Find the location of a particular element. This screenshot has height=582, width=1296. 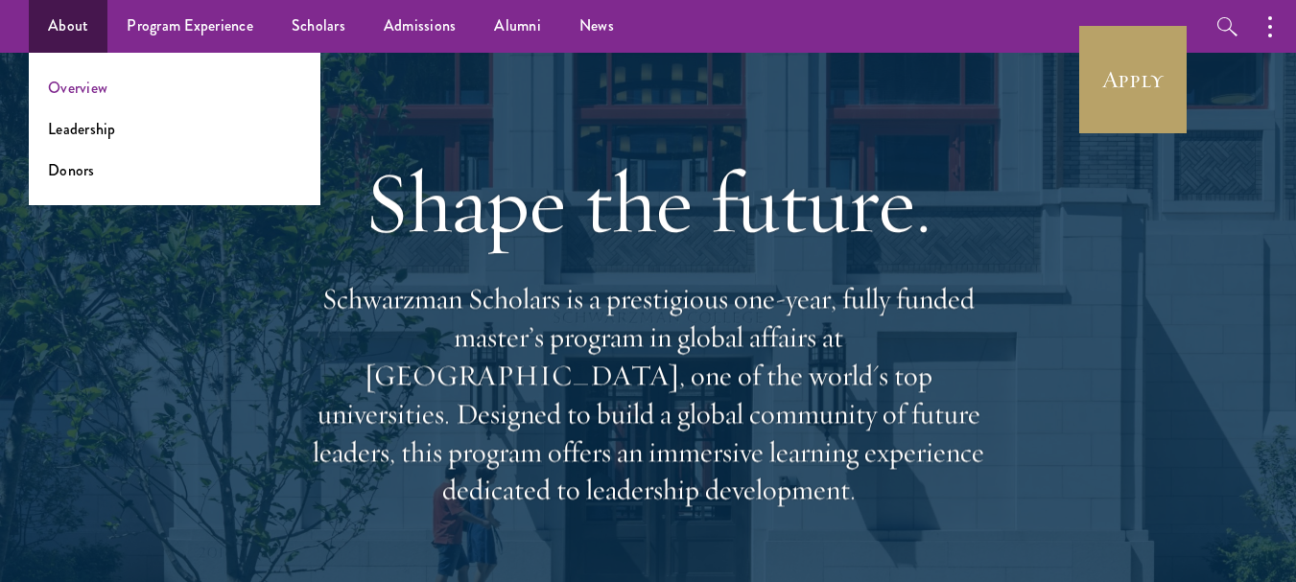

p: Schwarzman Scholars is a prestigious one-year, fully funded master’s program in global affairs at... is located at coordinates (648, 394).